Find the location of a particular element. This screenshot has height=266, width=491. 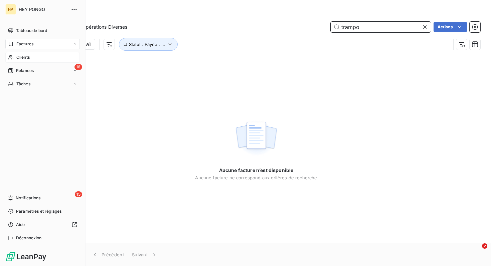

input: Rechercher is located at coordinates (381, 27).